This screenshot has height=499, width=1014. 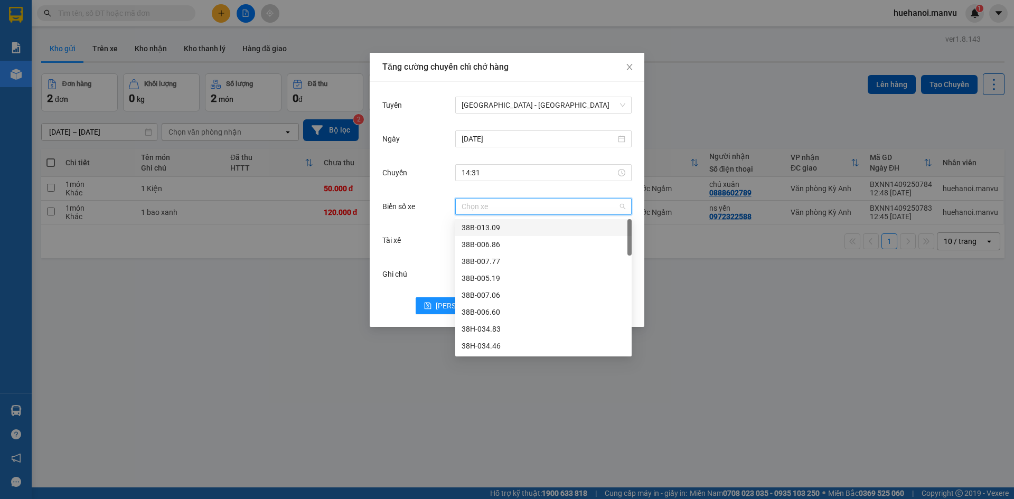 I want to click on div: Gửi: Bến Xe Nước Ngầm, so click(x=48, y=73).